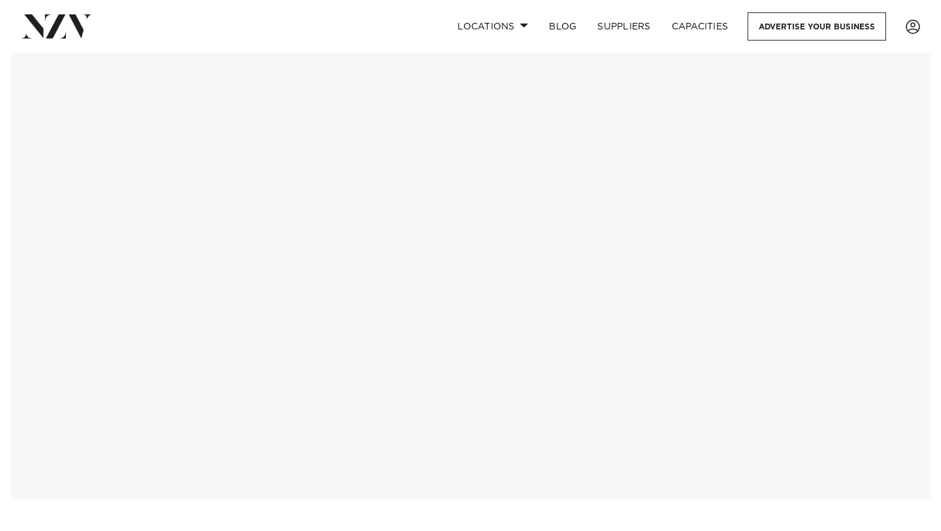 This screenshot has height=531, width=941. What do you see at coordinates (624, 26) in the screenshot?
I see `a: SUPPLIERS` at bounding box center [624, 26].